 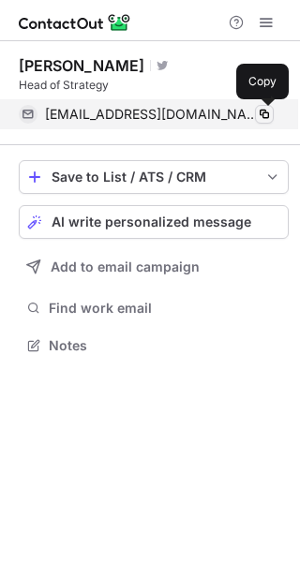 What do you see at coordinates (154, 85) in the screenshot?
I see `div: Head of Strategy` at bounding box center [154, 85].